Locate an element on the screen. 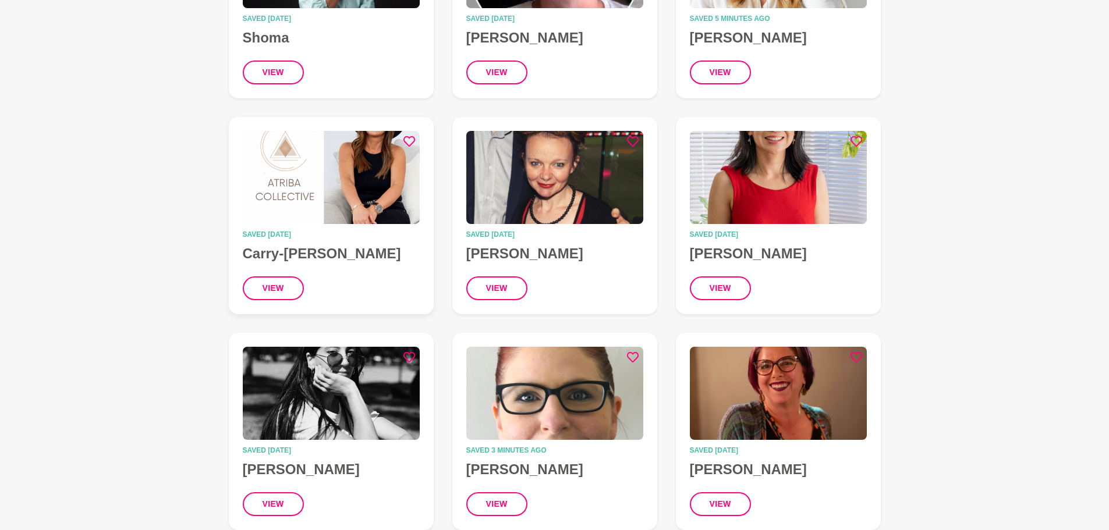 This screenshot has height=530, width=1109. img: Carry-Louise Hansell is located at coordinates (331, 178).